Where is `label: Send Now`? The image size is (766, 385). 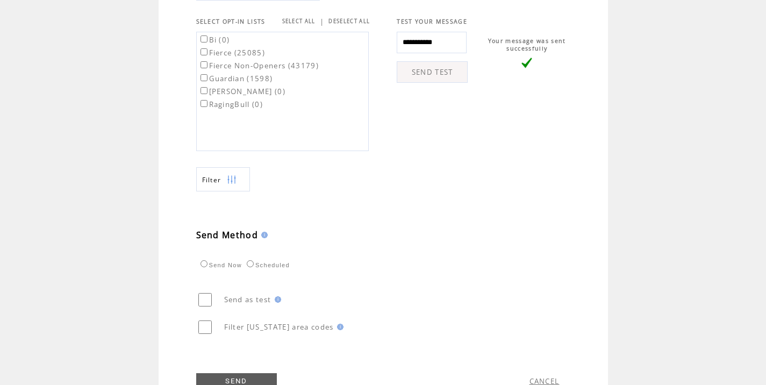 label: Send Now is located at coordinates (220, 265).